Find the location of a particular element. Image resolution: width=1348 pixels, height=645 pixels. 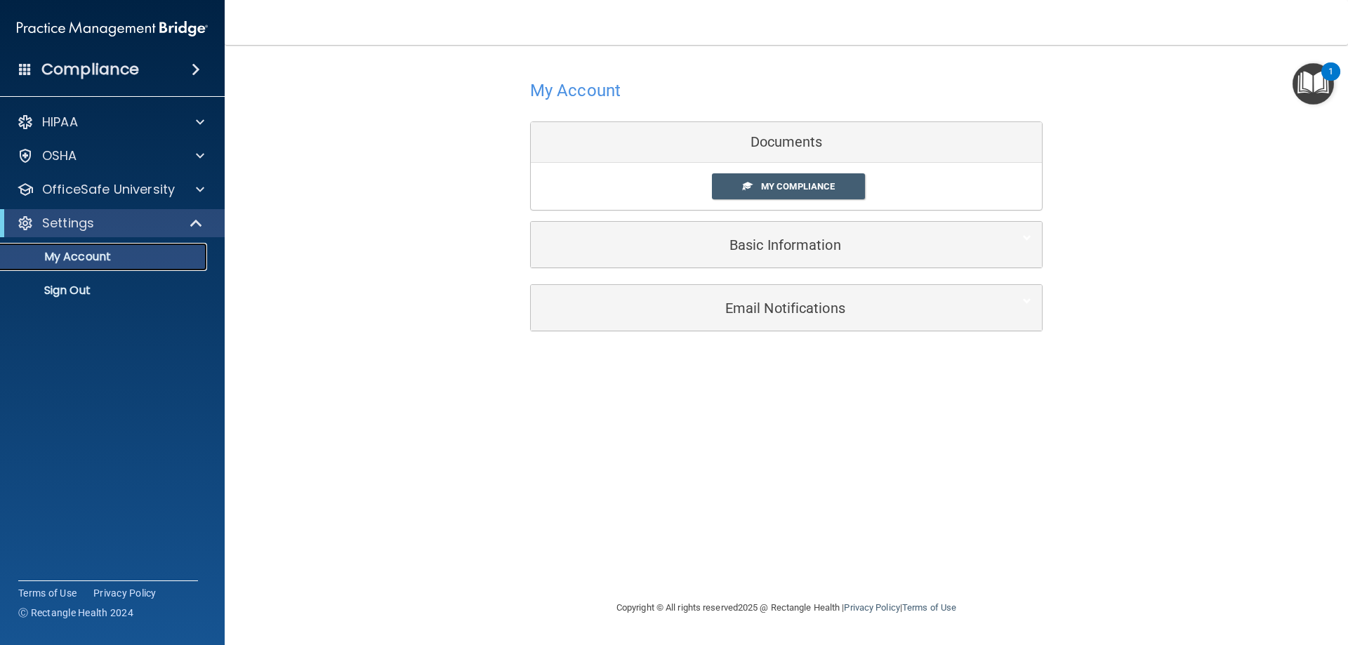

a: Email Notifications is located at coordinates (786, 307).